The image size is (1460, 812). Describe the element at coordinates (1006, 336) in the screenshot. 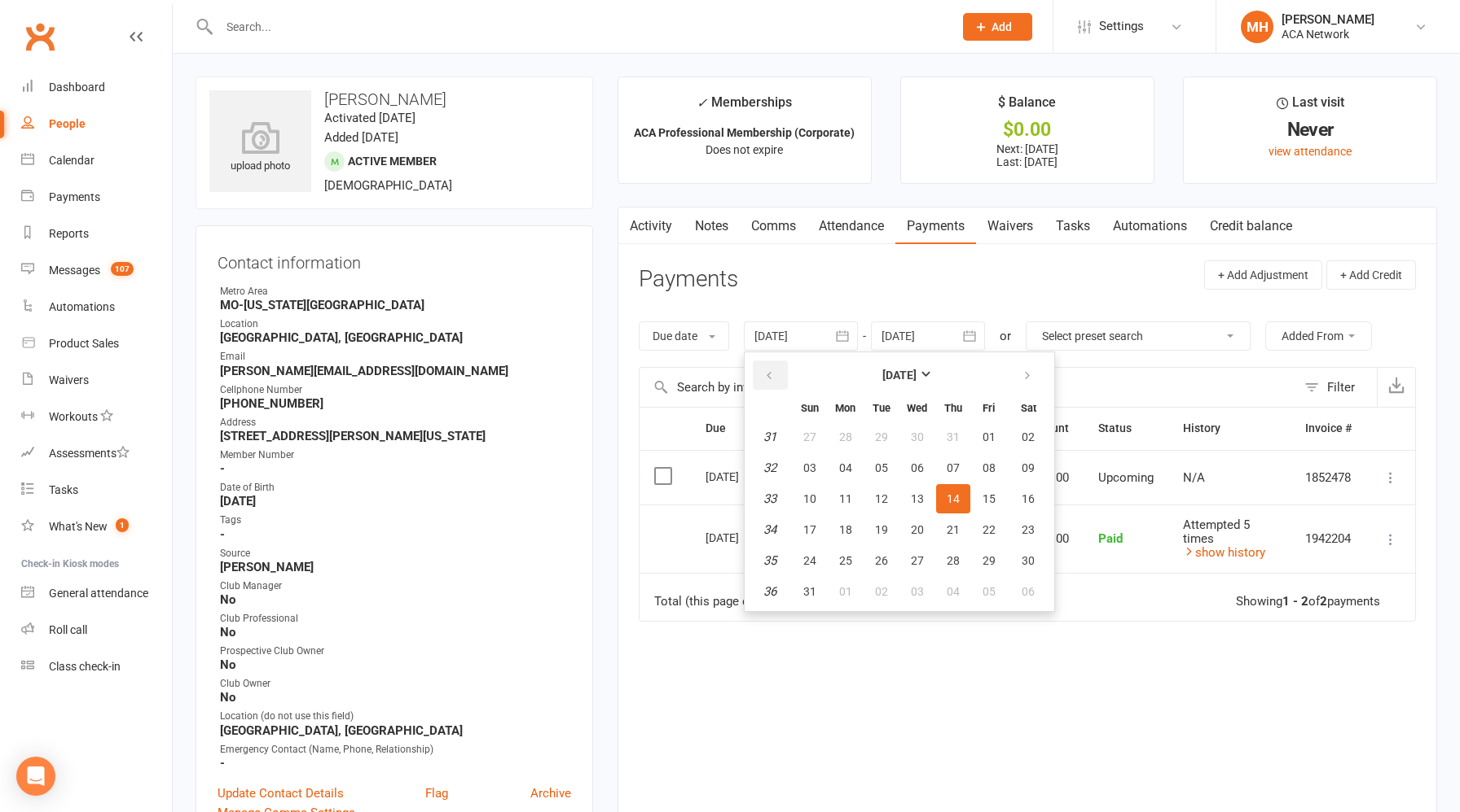

I see `div: or` at that location.